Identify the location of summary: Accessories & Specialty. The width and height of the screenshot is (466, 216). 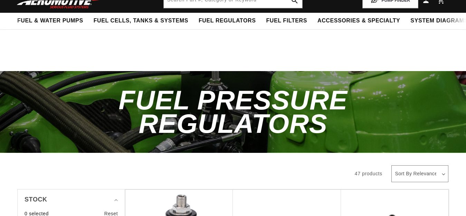
(358, 21).